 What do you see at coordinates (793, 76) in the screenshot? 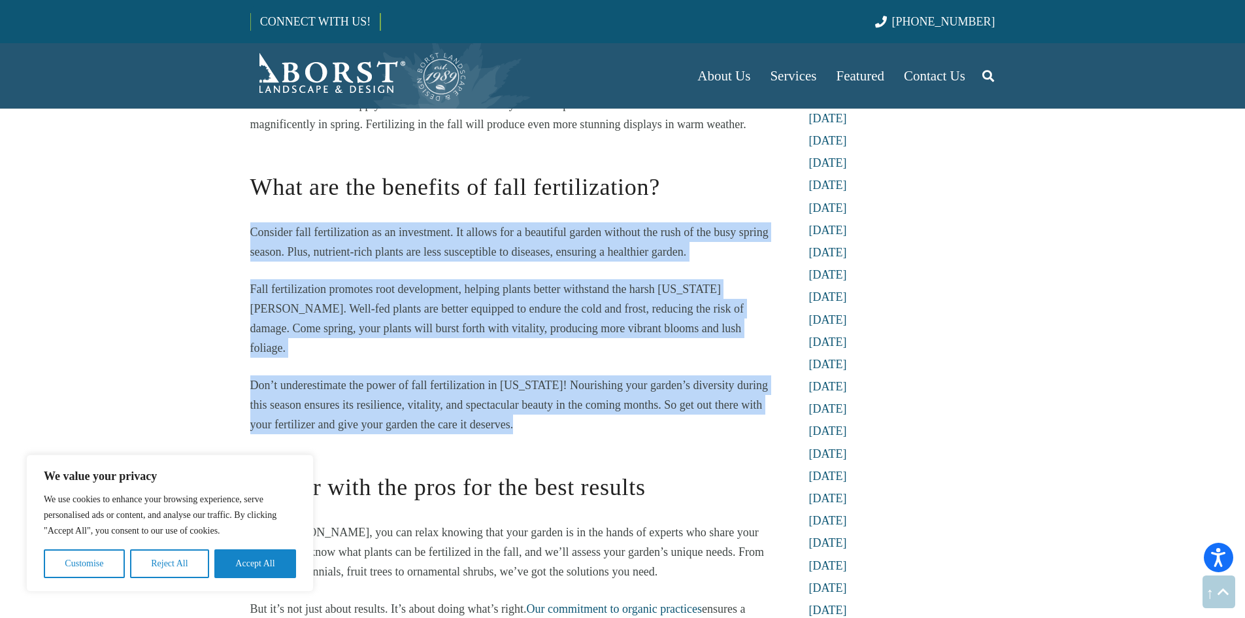
I see `a: Services` at bounding box center [793, 76].